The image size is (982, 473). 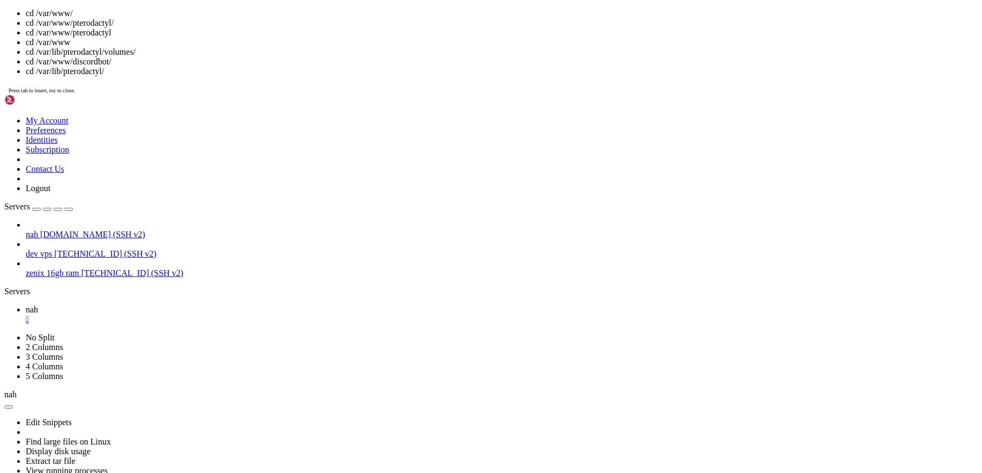 I want to click on li: cd /var/www/discordbot/, so click(x=502, y=62).